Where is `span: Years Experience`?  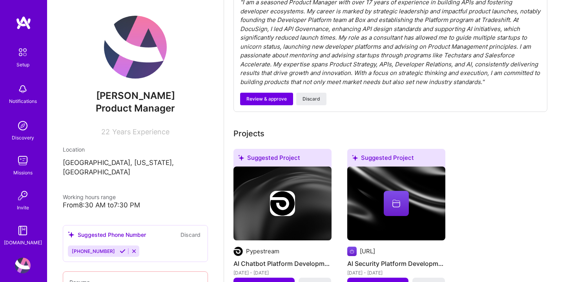 span: Years Experience is located at coordinates (141, 132).